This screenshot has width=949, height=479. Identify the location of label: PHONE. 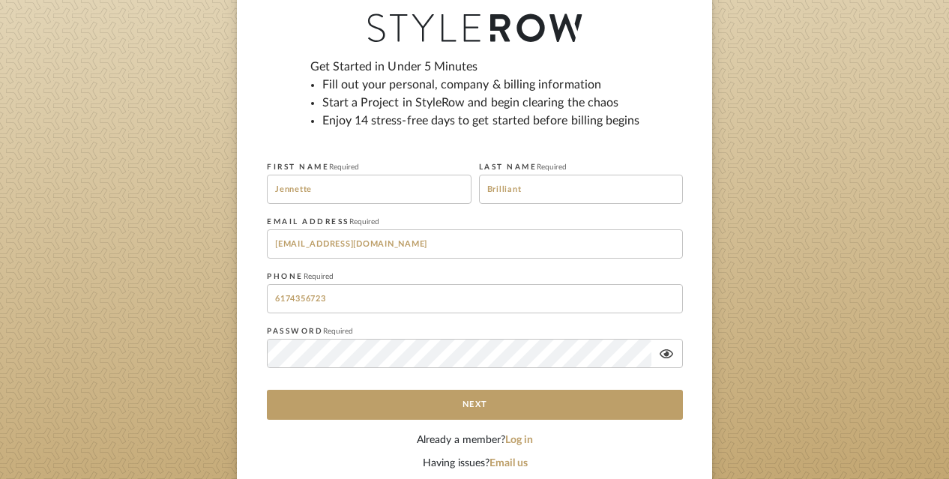
(300, 277).